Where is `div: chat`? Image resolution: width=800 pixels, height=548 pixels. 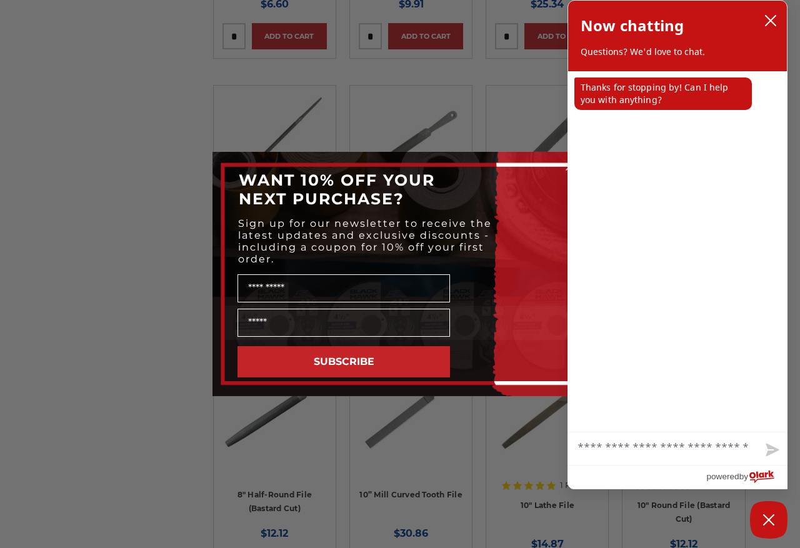 div: chat is located at coordinates (677, 251).